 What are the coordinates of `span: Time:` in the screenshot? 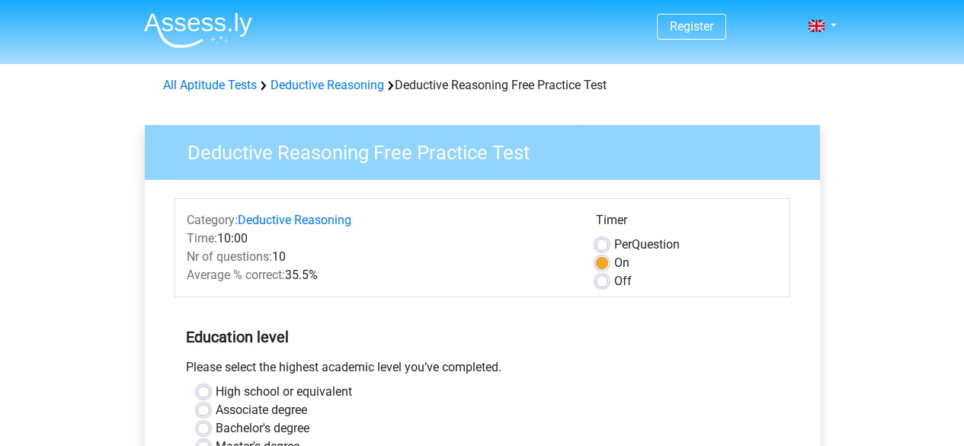 It's located at (202, 238).